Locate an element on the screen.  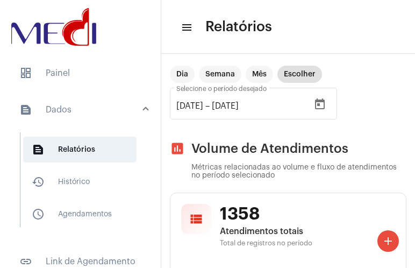
input: Data de início is located at coordinates (190, 106).